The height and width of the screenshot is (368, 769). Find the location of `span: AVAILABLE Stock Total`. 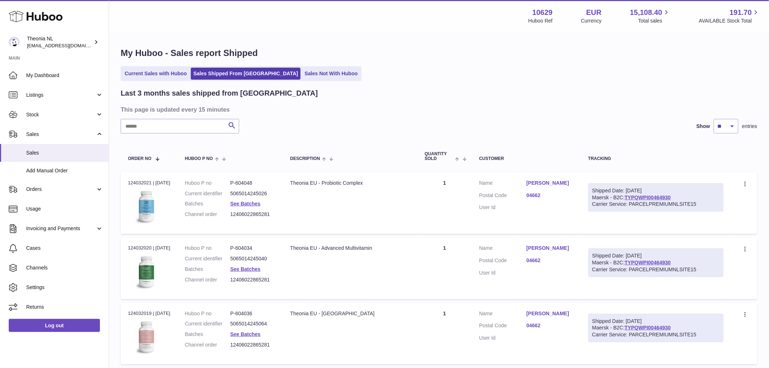

span: AVAILABLE Stock Total is located at coordinates (729, 21).